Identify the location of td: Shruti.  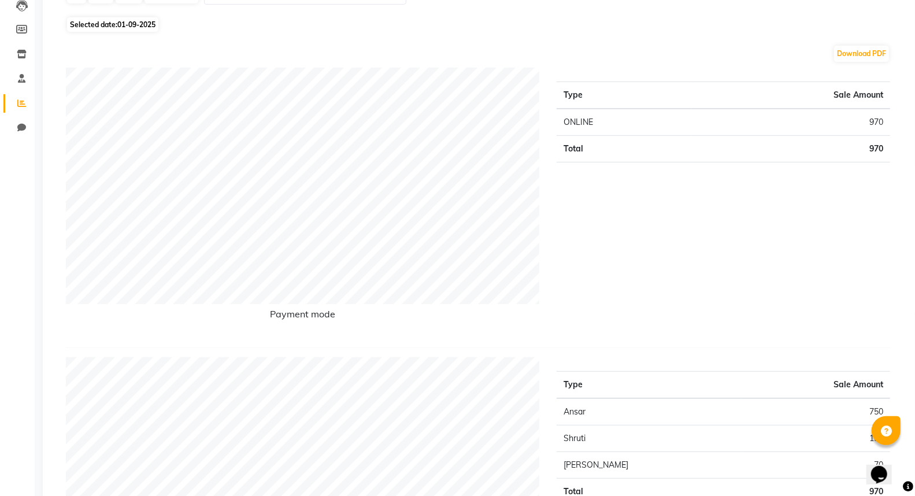
(649, 439).